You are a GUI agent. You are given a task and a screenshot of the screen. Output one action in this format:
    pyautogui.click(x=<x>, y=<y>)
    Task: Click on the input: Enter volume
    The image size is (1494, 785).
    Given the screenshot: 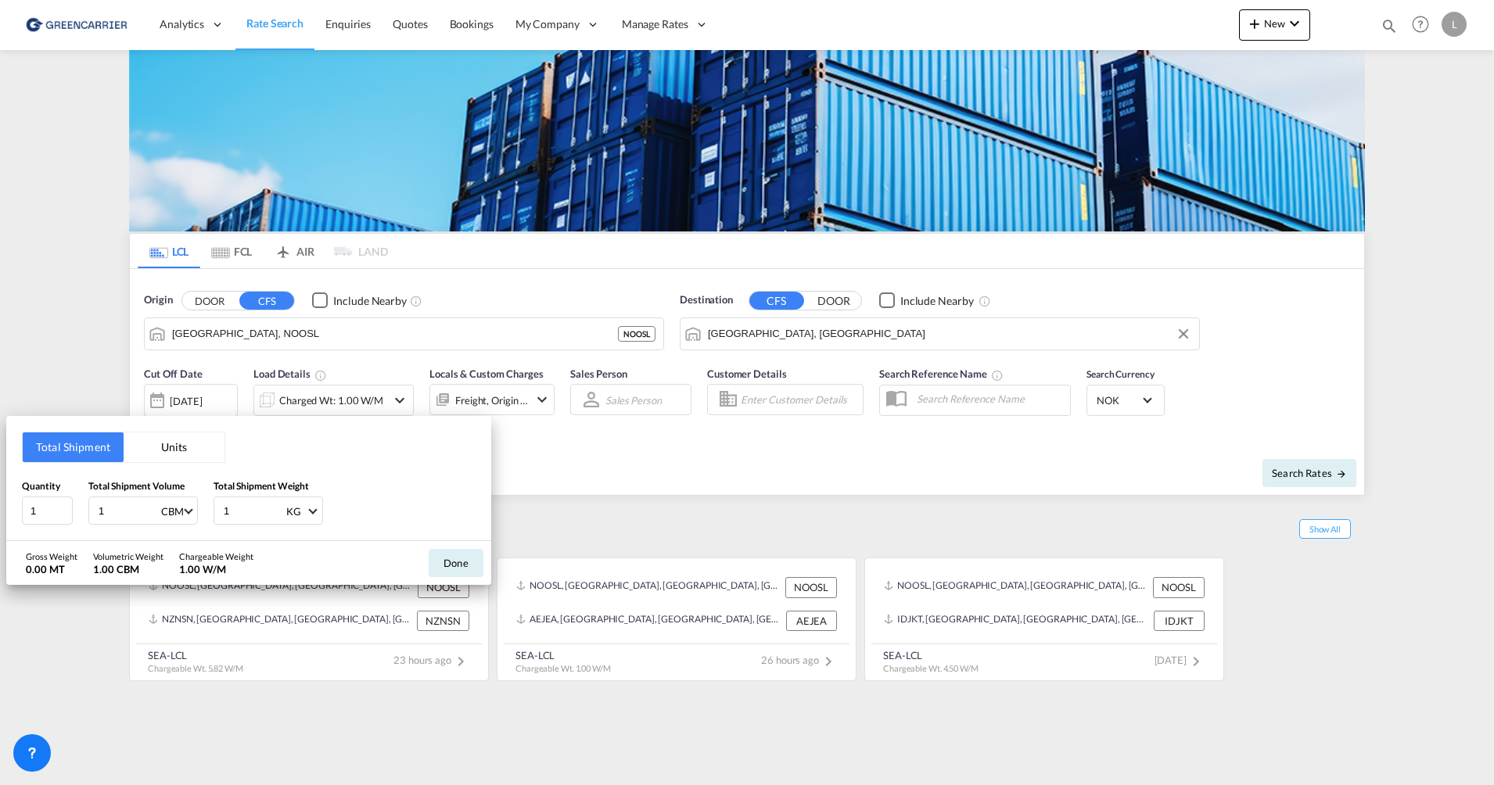 What is the action you would take?
    pyautogui.click(x=128, y=511)
    